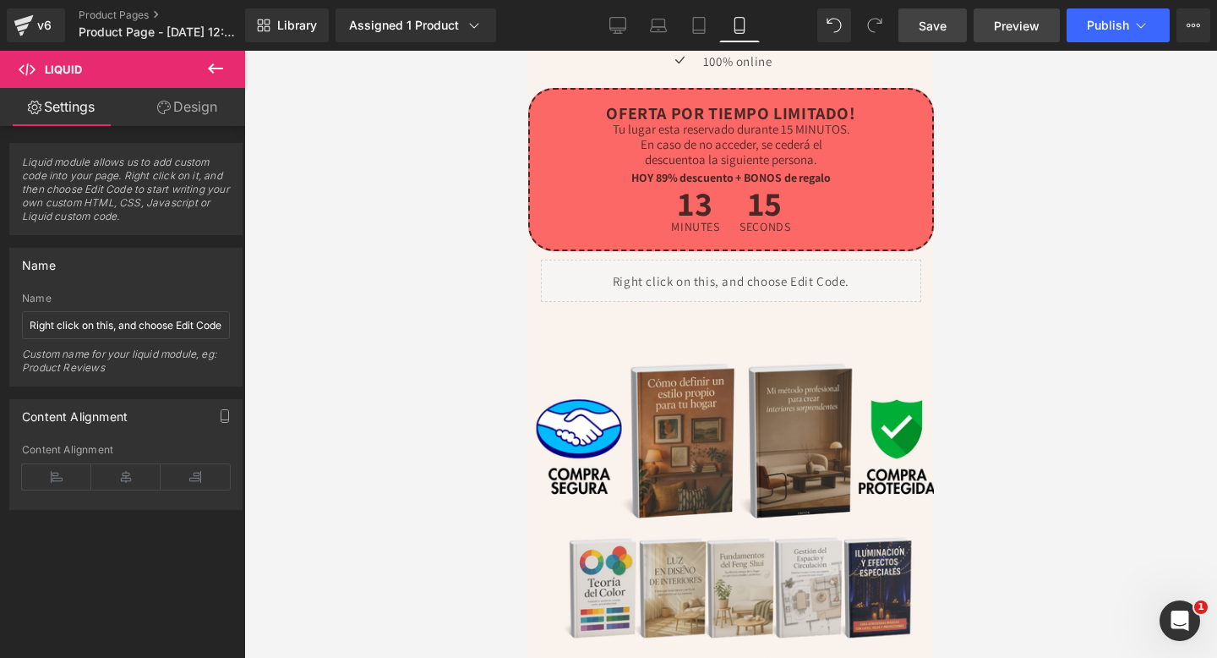 This screenshot has height=658, width=1217. What do you see at coordinates (203, 79) in the screenshot?
I see `p: Tu lugar esta reservado durante 15 MINUTOS.` at bounding box center [203, 79].